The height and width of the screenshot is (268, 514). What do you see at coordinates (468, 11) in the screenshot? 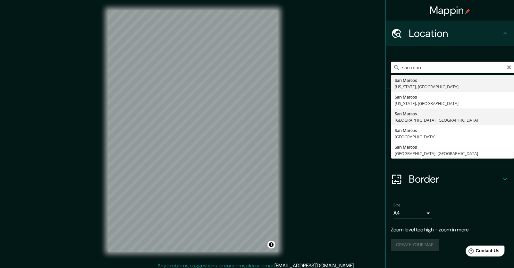
I see `img: pin-icon.png` at bounding box center [468, 11].